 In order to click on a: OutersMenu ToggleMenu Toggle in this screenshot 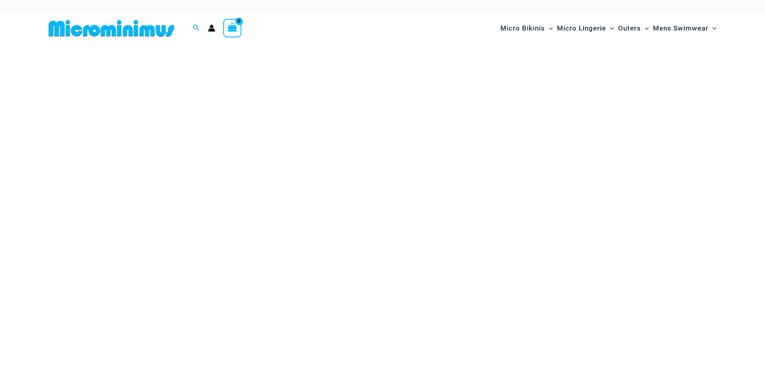, I will do `click(633, 28)`.